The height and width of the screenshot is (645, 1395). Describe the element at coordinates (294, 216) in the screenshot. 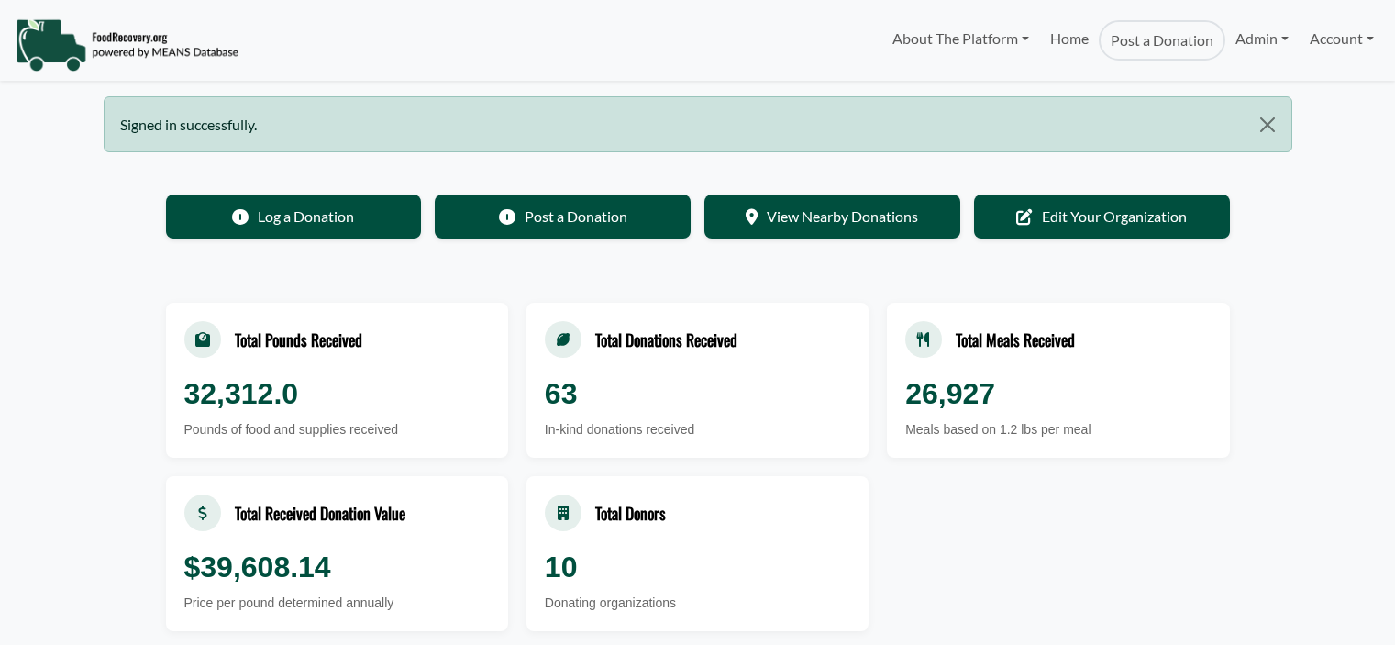

I see `a: Log a Donation` at that location.